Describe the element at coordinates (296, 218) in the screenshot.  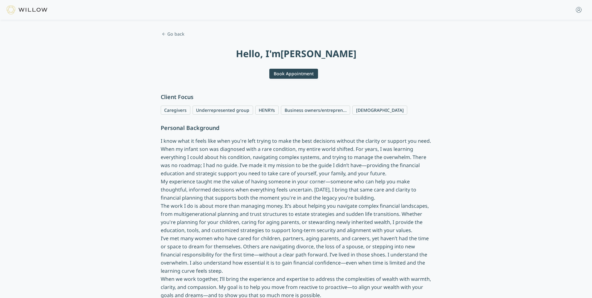
I see `p: The work I do is about more than managing money. It’s about helping you navigate complex financia...` at that location.